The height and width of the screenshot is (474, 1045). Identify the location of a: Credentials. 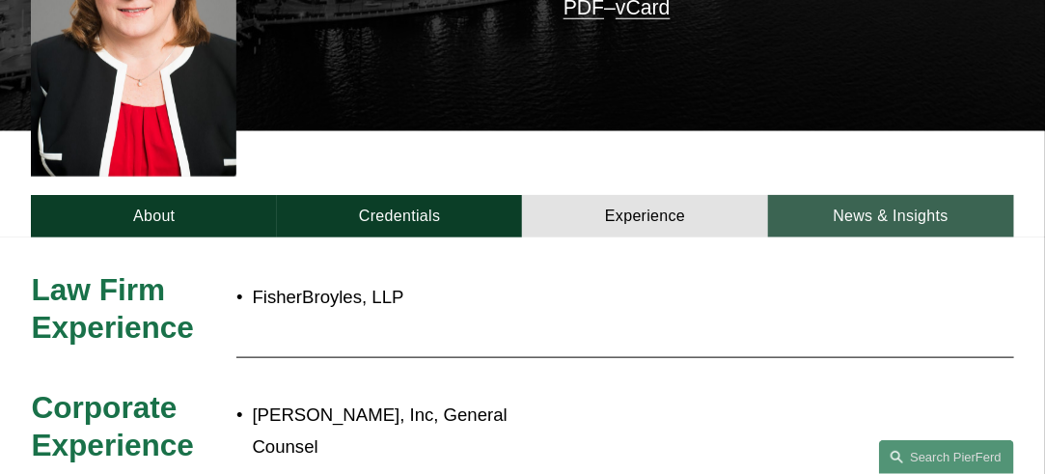
(399, 216).